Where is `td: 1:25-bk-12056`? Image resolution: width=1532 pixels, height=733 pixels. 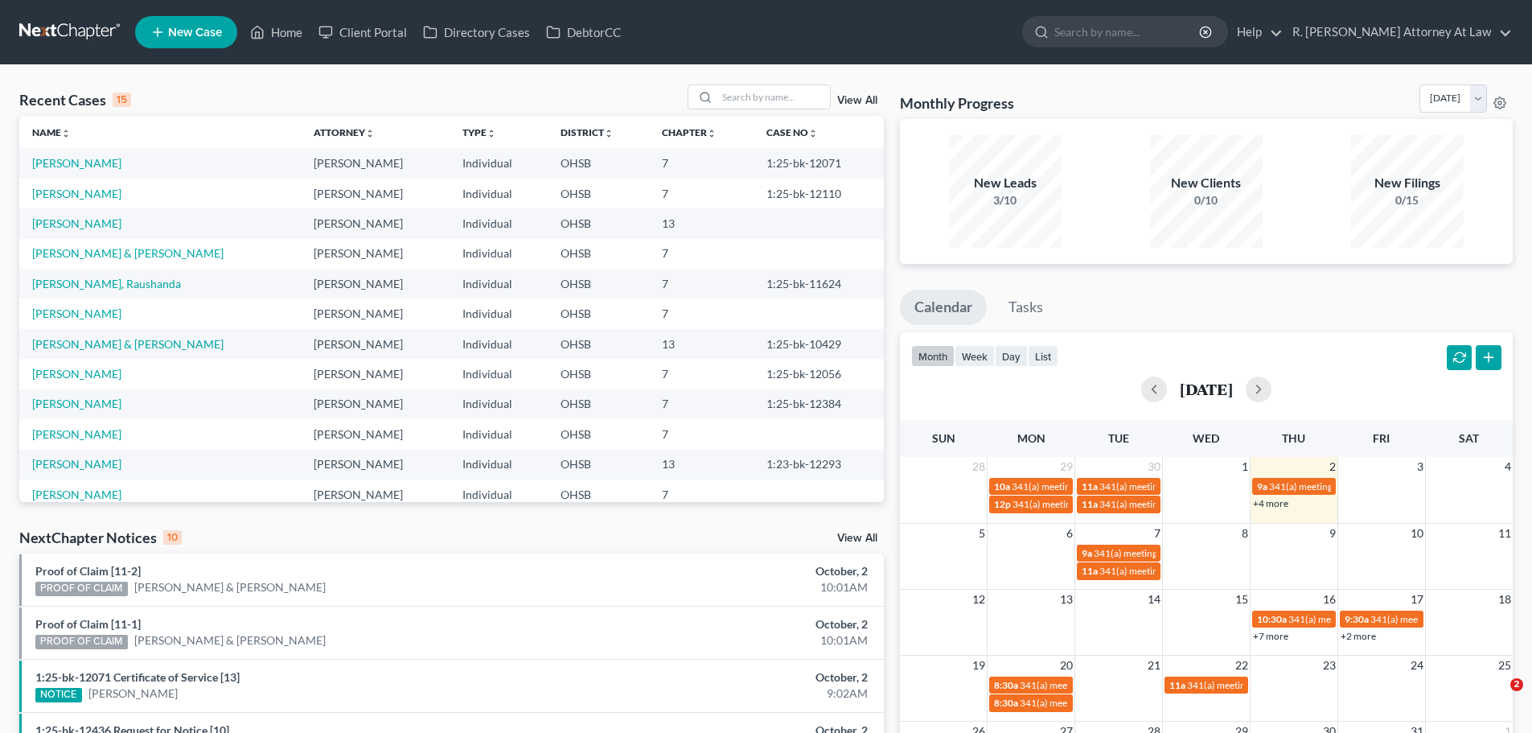
td: 1:25-bk-12056 is located at coordinates (819, 373).